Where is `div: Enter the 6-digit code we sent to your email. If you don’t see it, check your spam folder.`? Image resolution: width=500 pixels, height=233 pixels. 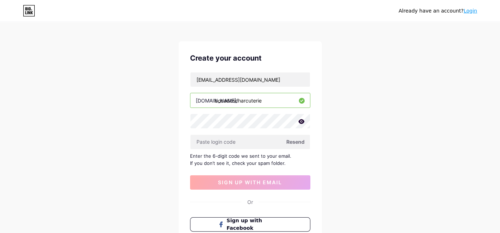 div: Enter the 6-digit code we sent to your email. If you don’t see it, check your spam folder. is located at coordinates (250, 159).